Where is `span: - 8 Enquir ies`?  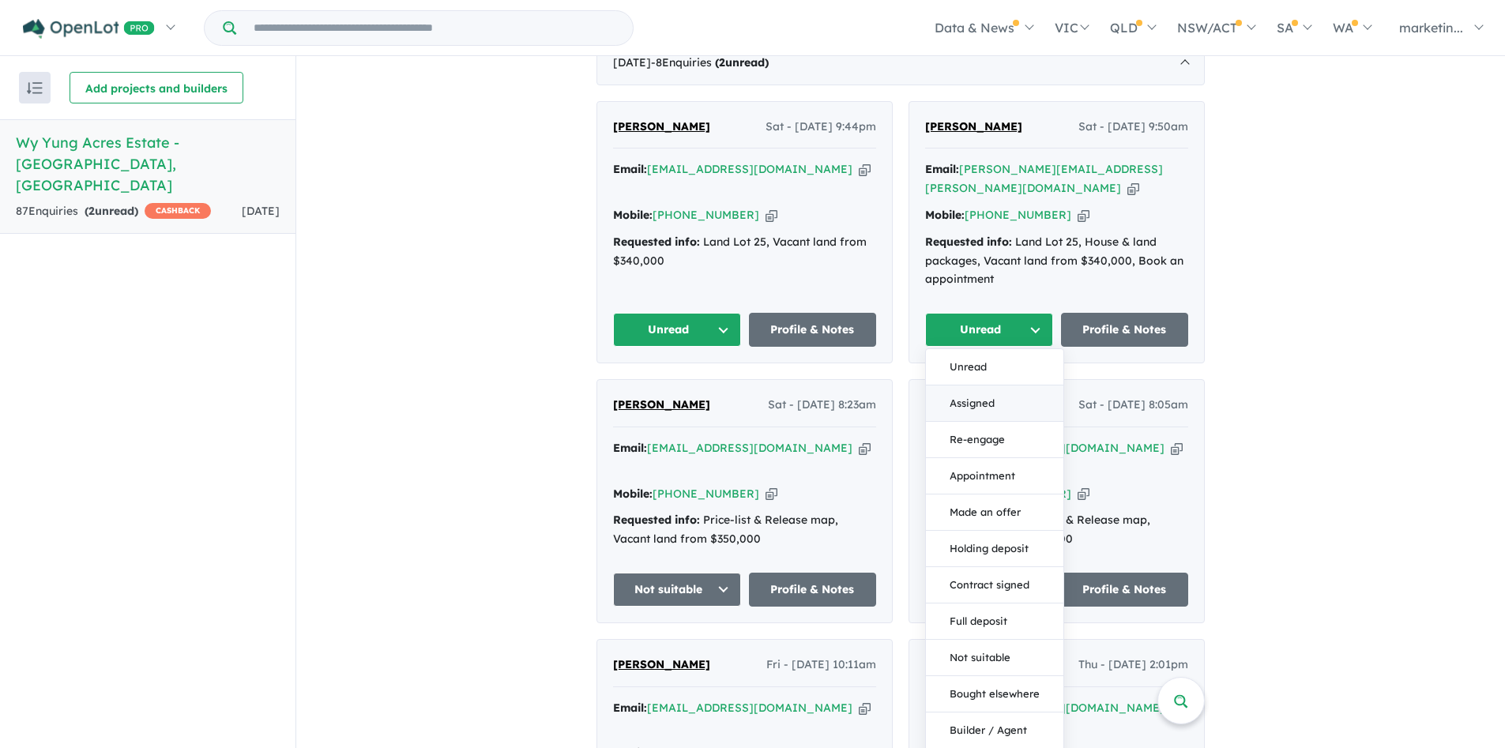 span: - 8 Enquir ies is located at coordinates (709, 62).